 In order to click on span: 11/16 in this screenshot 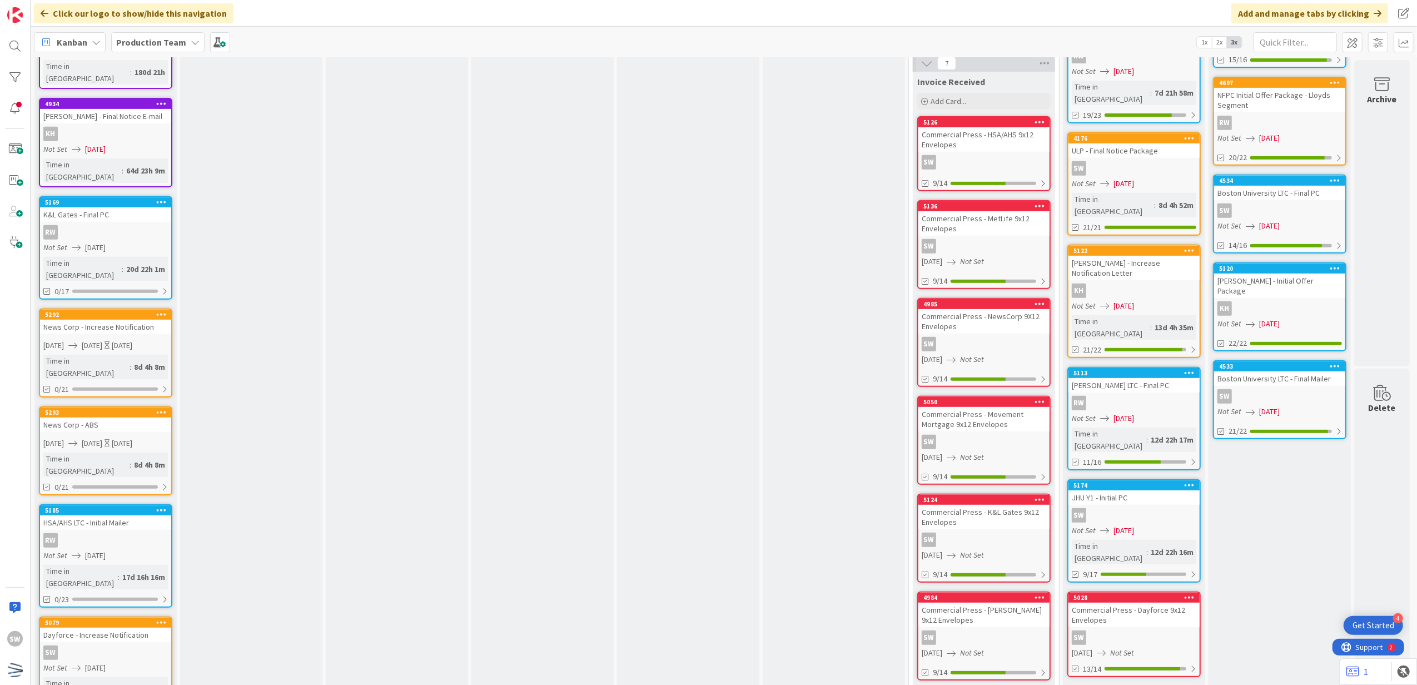, I will do `click(1092, 462)`.